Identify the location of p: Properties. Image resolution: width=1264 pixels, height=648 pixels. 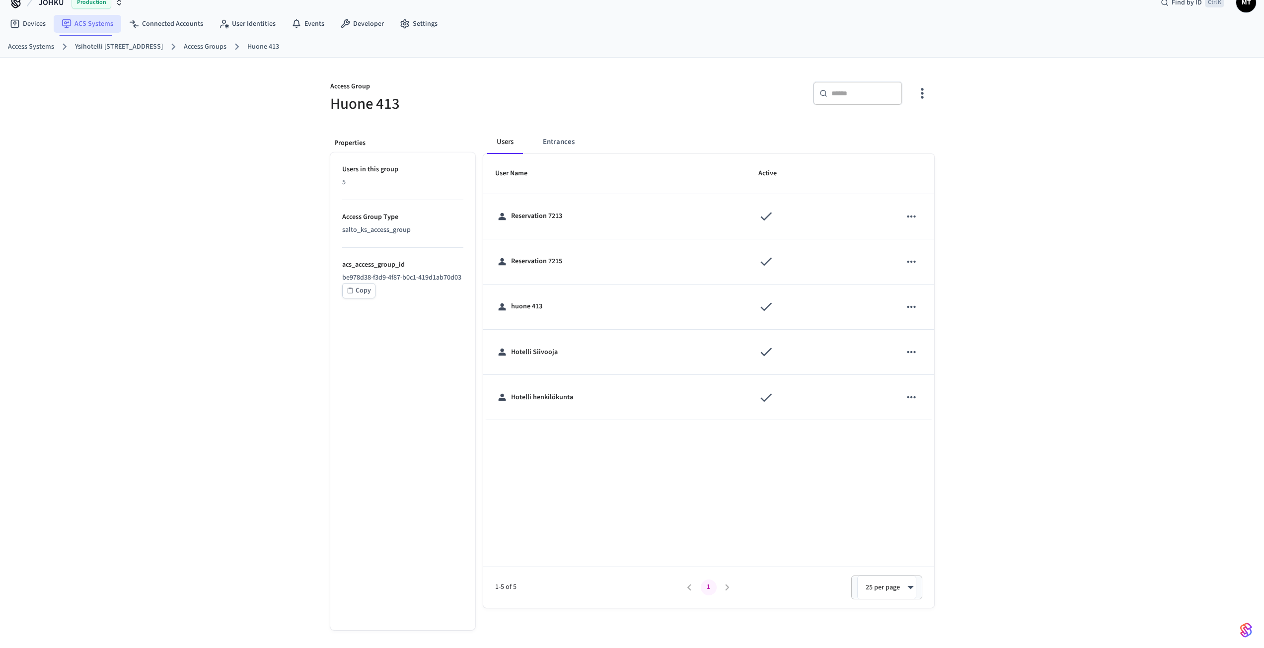
(403, 143).